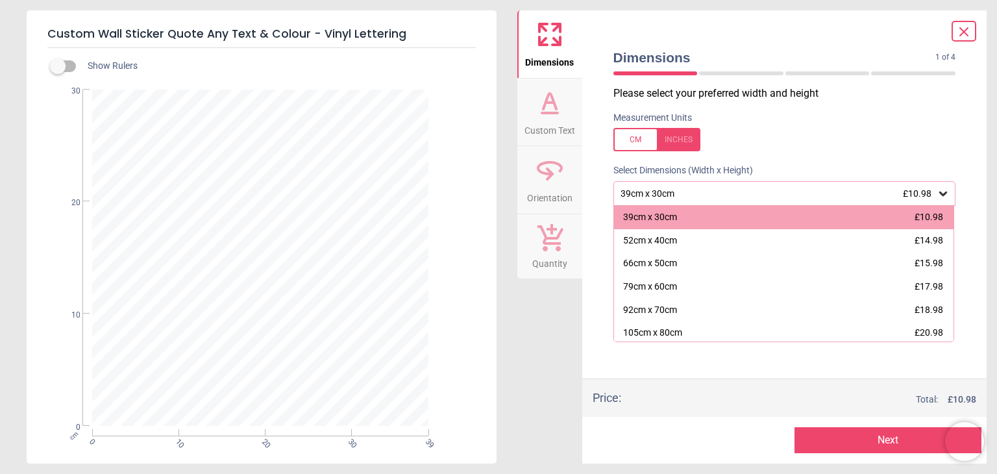 Image resolution: width=997 pixels, height=474 pixels. What do you see at coordinates (650, 241) in the screenshot?
I see `div: 52cm x 40cm` at bounding box center [650, 241].